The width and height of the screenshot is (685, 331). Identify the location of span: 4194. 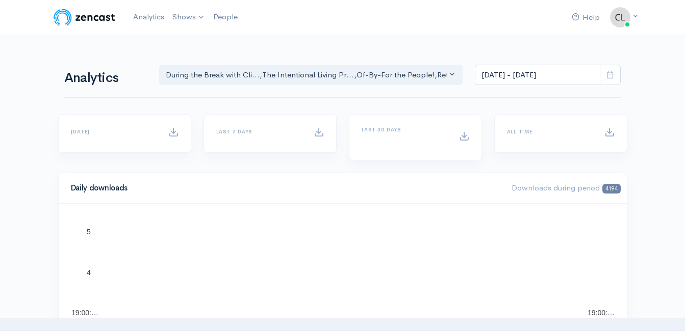
(611, 189).